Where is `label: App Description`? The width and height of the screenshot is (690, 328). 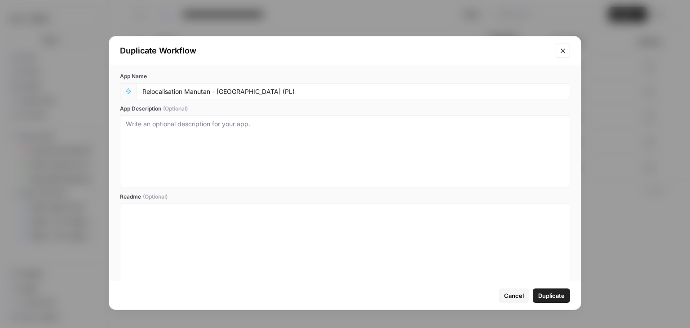
label: App Description is located at coordinates (345, 109).